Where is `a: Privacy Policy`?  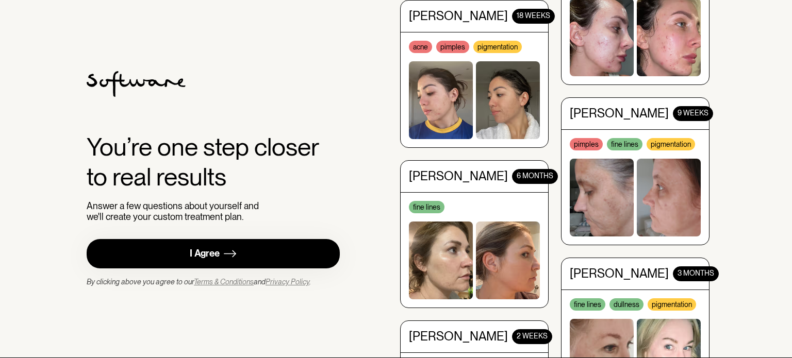
a: Privacy Policy is located at coordinates (287, 282).